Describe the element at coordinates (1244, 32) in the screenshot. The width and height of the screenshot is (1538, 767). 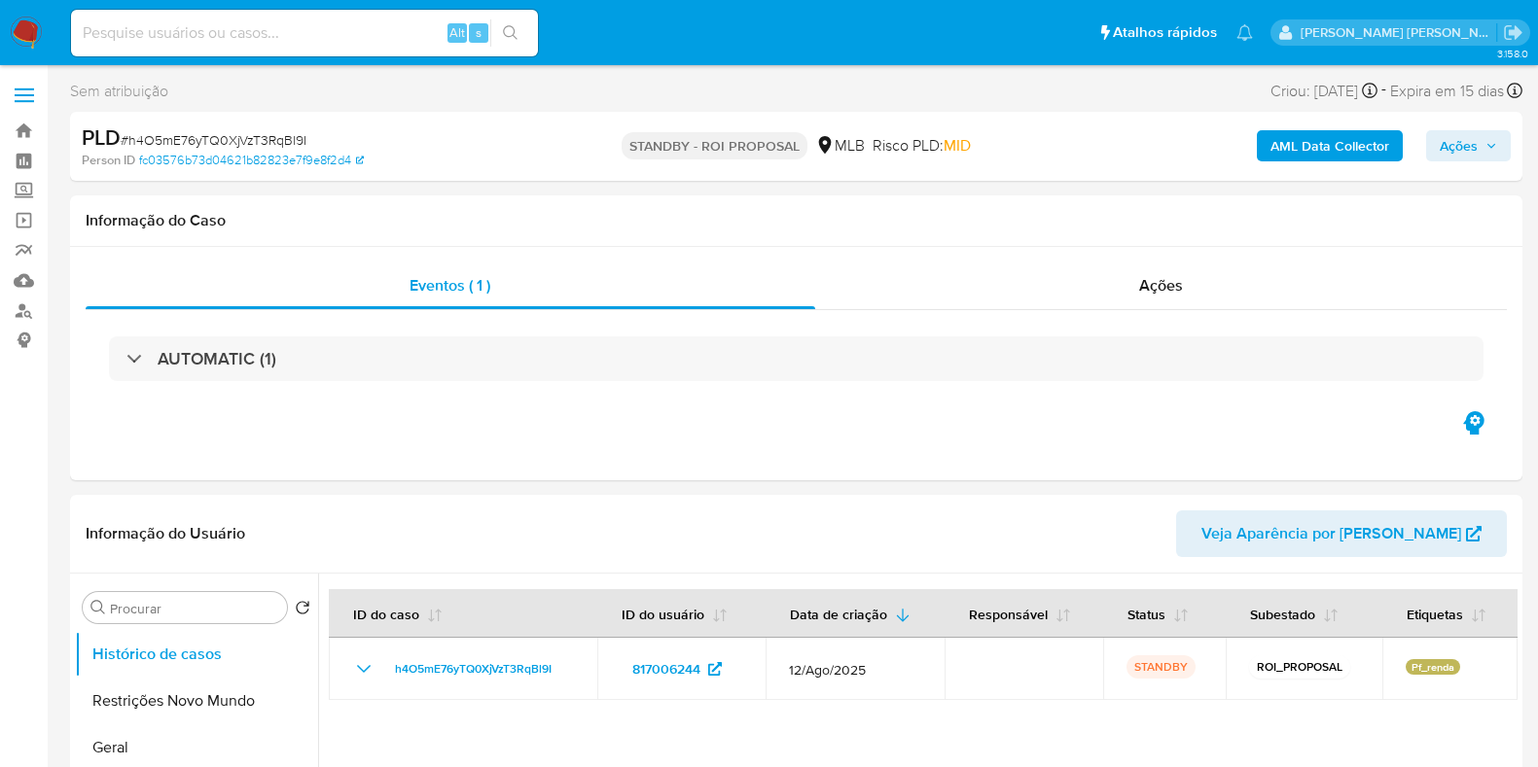
I see `a: Notificações` at that location.